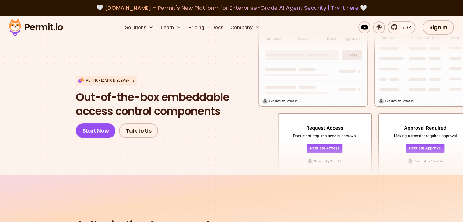 The height and width of the screenshot is (222, 463). I want to click on a: Try it here, so click(345, 8).